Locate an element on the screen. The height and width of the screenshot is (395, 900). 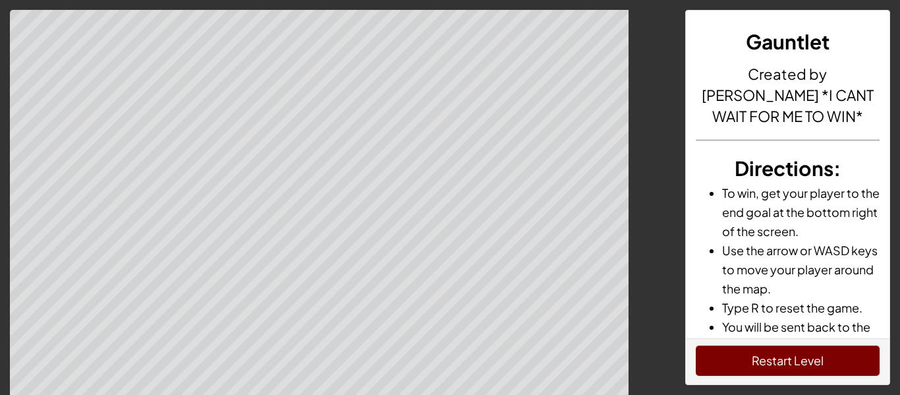
h3: Gauntlet is located at coordinates (788, 42).